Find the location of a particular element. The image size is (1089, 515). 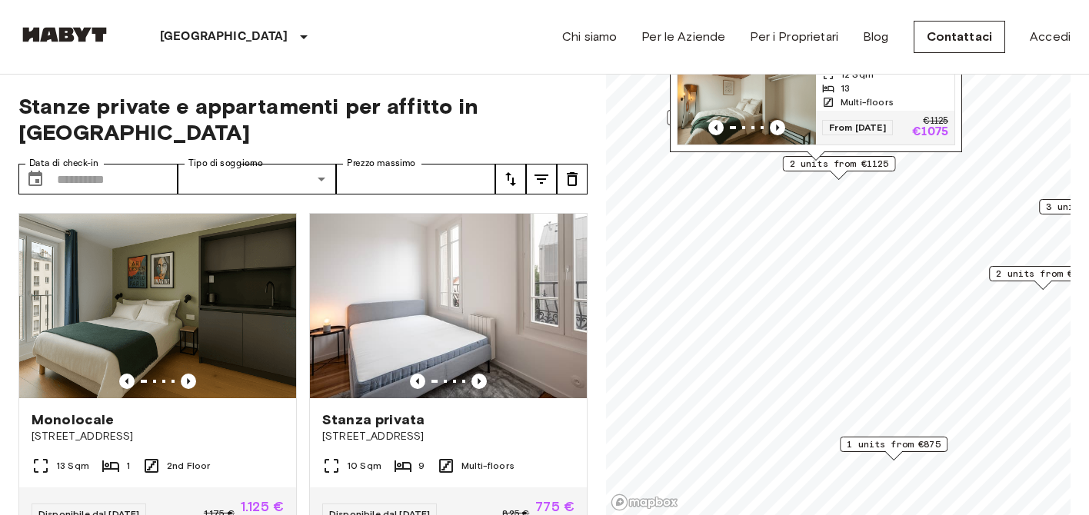

span: 13 Sqm is located at coordinates (72, 466).